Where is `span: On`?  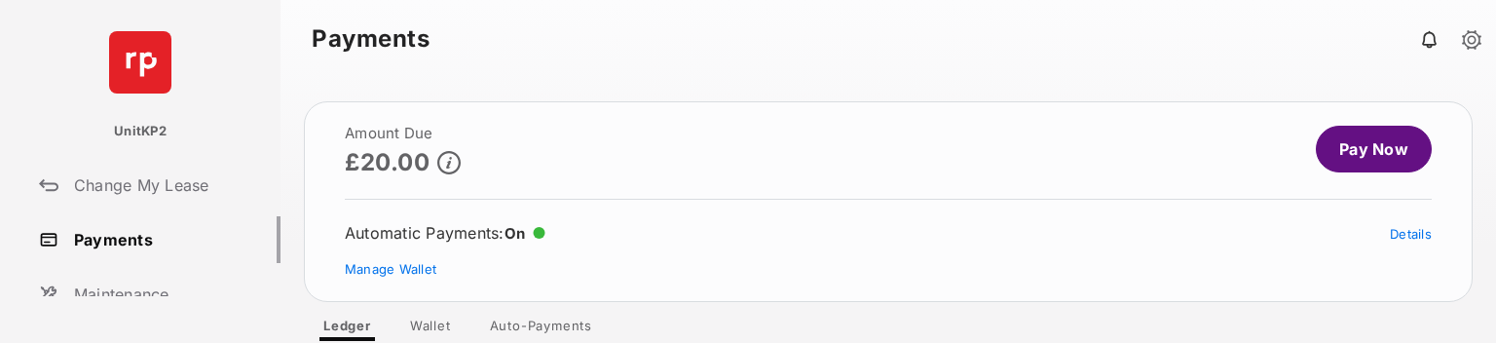 span: On is located at coordinates (515, 233).